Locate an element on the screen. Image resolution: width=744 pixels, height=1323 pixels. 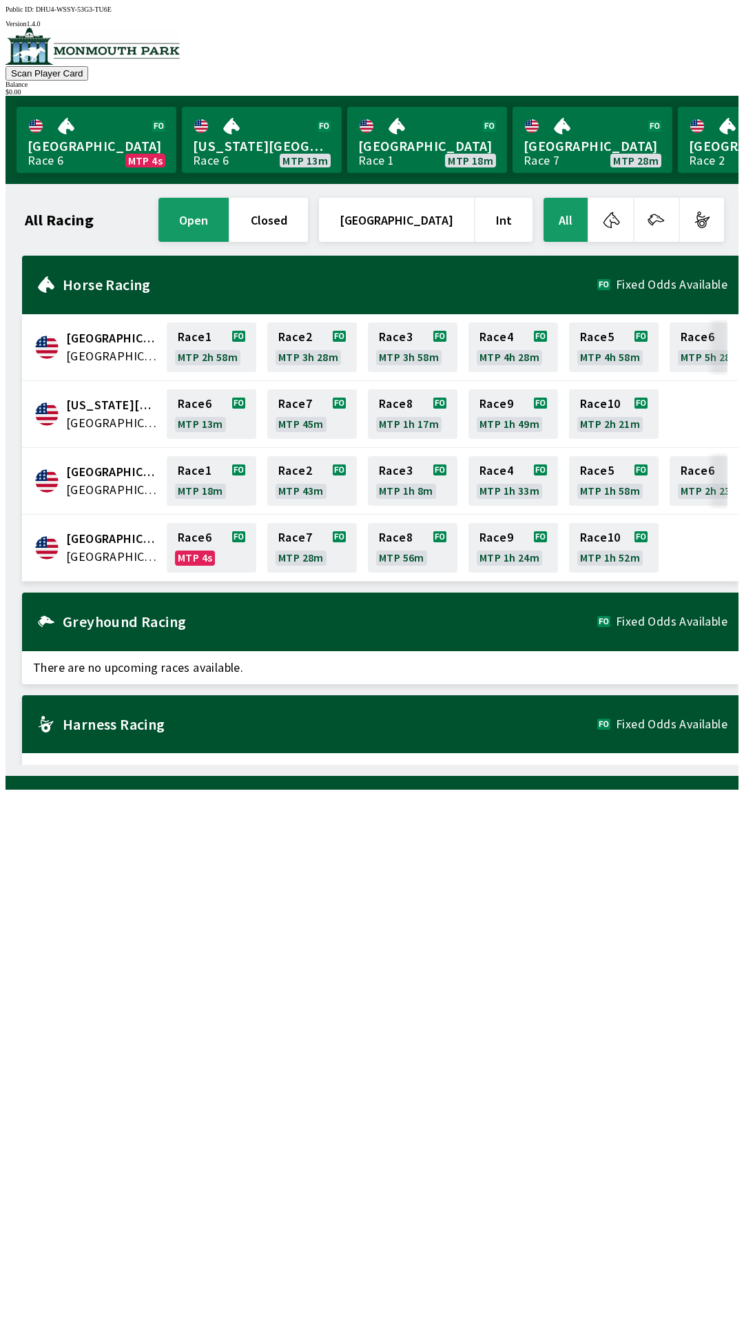
a: Race2MTP 3h 28m is located at coordinates (312, 347).